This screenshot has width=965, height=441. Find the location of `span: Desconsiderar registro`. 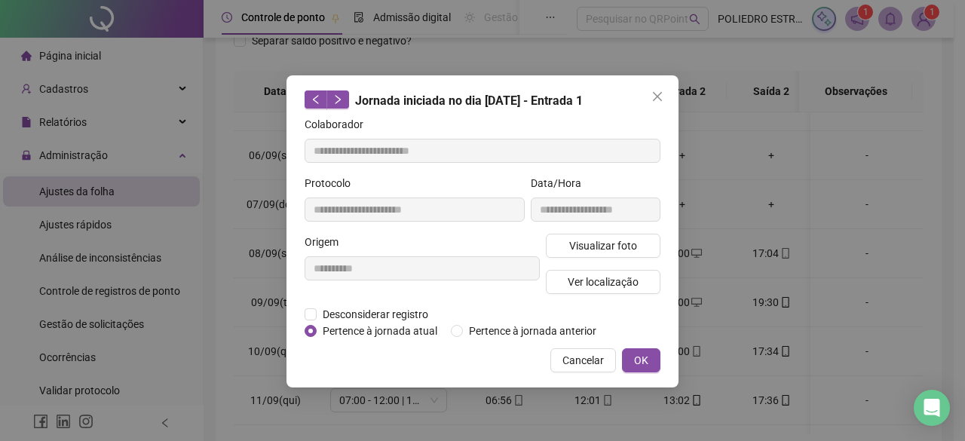

span: Desconsiderar registro is located at coordinates (376, 315).